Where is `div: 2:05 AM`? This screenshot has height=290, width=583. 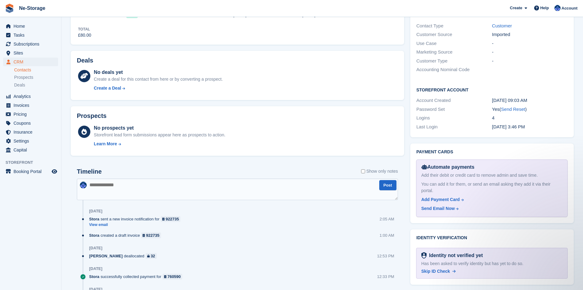 div: 2:05 AM is located at coordinates (387, 219).